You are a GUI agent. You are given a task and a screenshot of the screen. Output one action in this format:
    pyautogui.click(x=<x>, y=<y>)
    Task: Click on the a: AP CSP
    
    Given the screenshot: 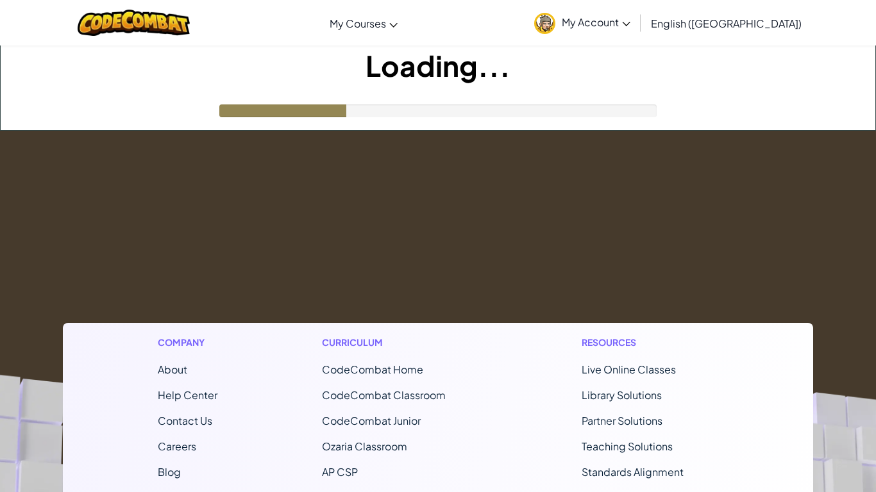 What is the action you would take?
    pyautogui.click(x=340, y=472)
    